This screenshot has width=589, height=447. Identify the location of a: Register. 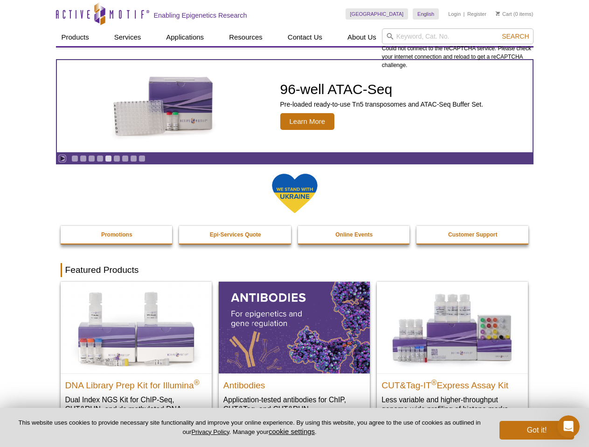
(476, 14).